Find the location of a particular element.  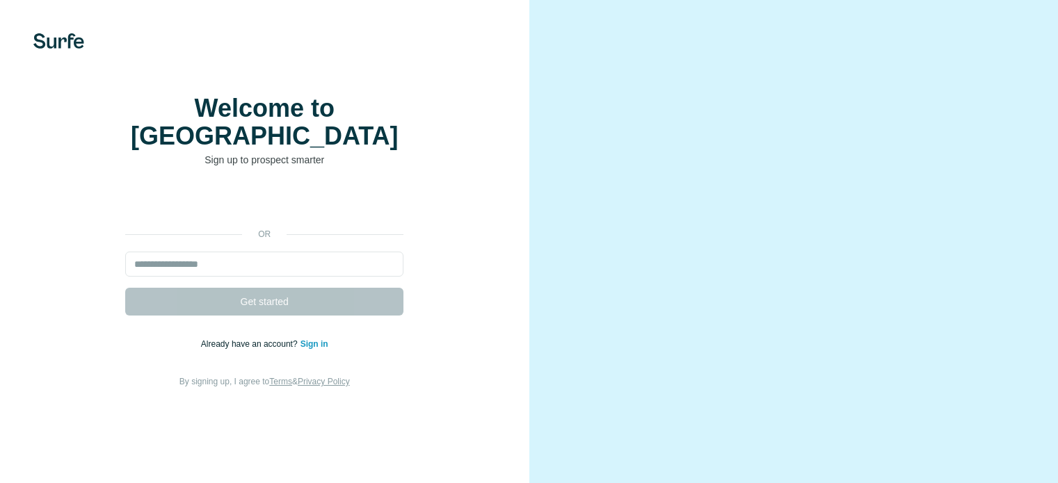

p: or is located at coordinates (264, 234).